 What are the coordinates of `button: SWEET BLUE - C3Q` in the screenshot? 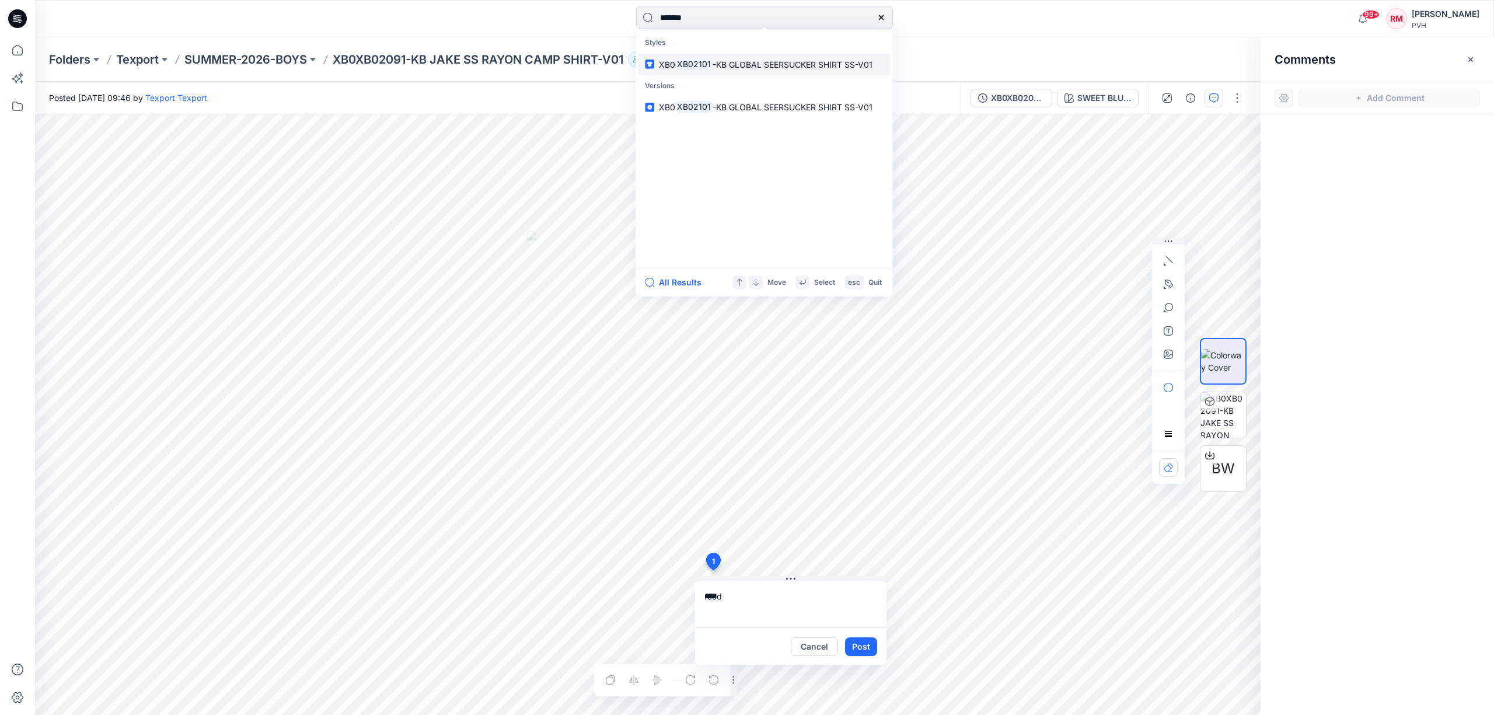 It's located at (1098, 98).